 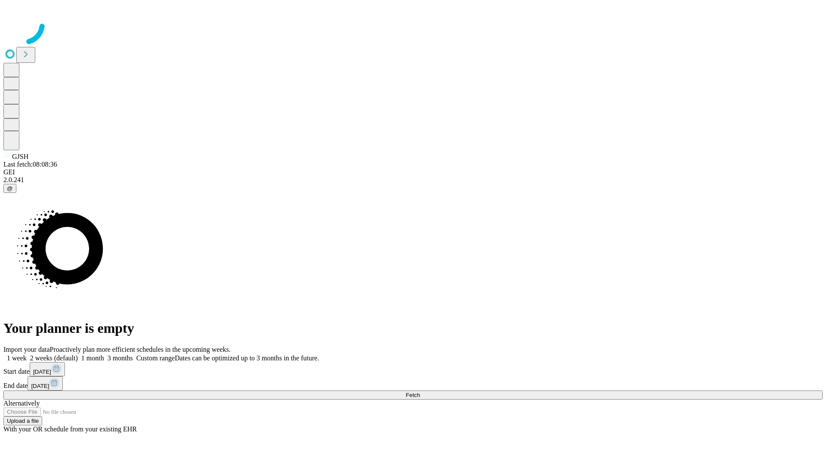 What do you see at coordinates (155, 358) in the screenshot?
I see `span: Custom range` at bounding box center [155, 358].